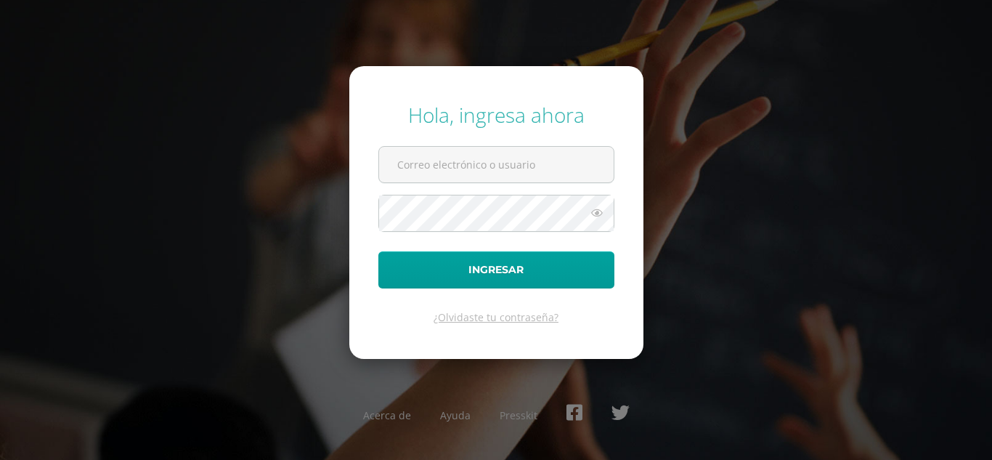 The width and height of the screenshot is (992, 460). I want to click on button: Ingresar, so click(496, 269).